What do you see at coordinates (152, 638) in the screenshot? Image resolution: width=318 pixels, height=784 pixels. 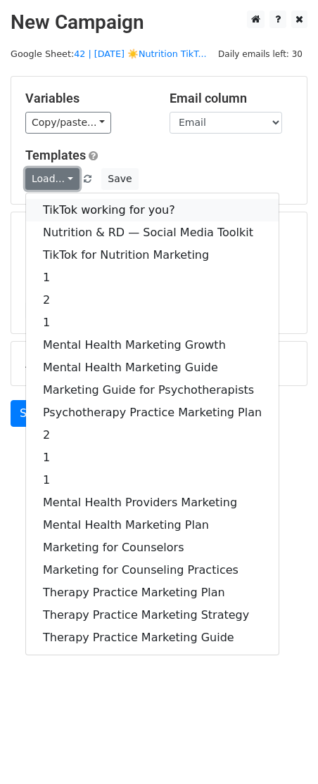 I see `a: Therapy Practice Marketing Guide` at bounding box center [152, 638].